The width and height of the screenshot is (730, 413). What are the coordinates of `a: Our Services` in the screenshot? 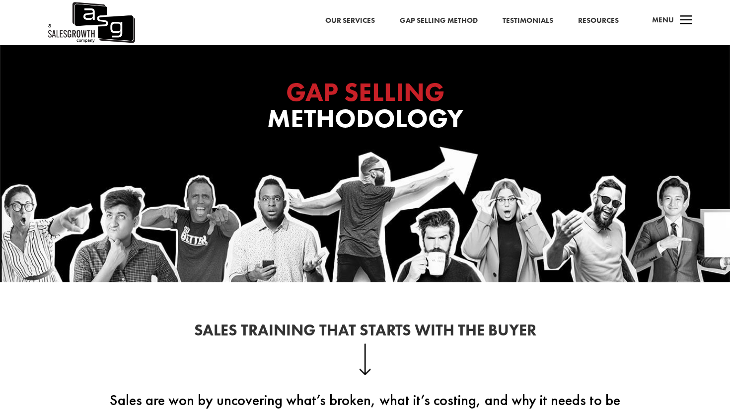 It's located at (350, 21).